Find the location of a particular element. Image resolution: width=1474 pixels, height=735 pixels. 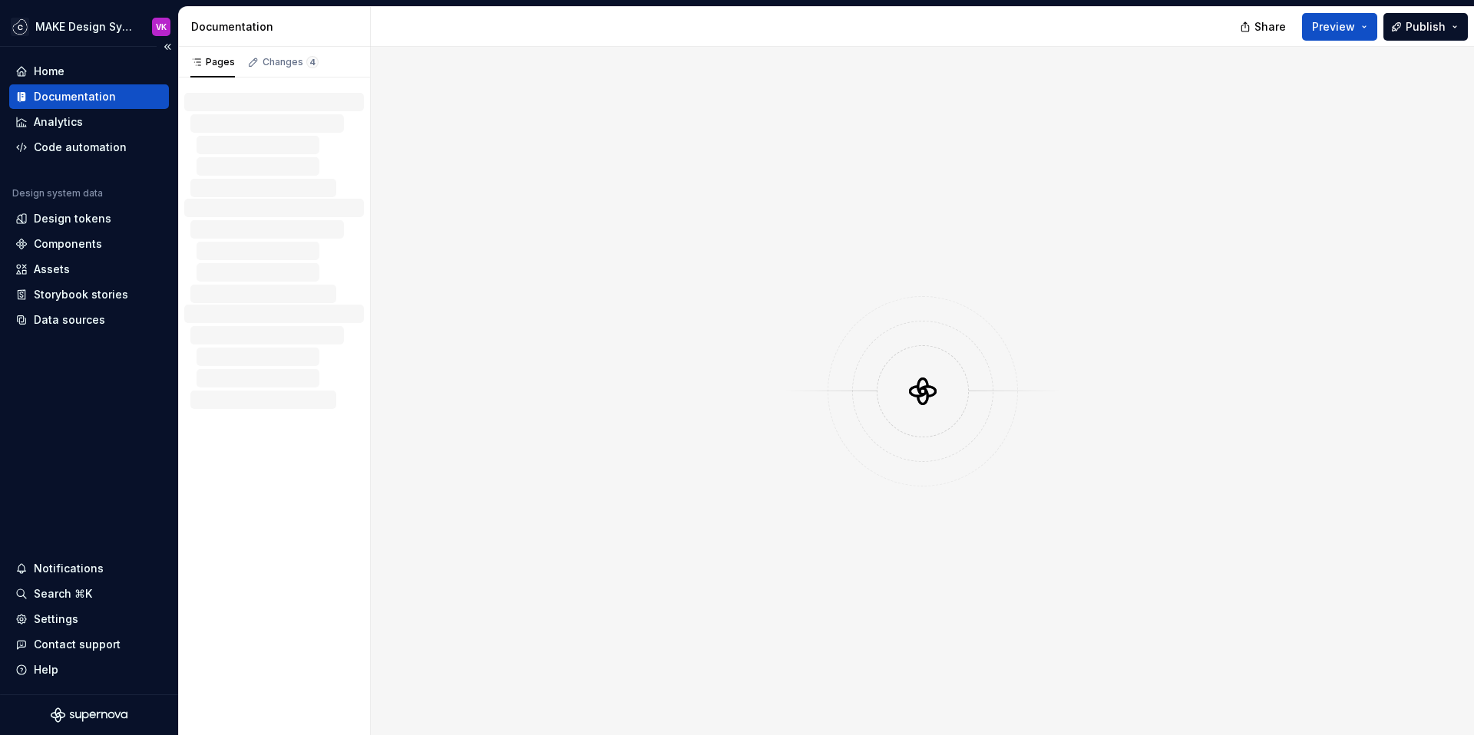

button: Notifications is located at coordinates (89, 569).